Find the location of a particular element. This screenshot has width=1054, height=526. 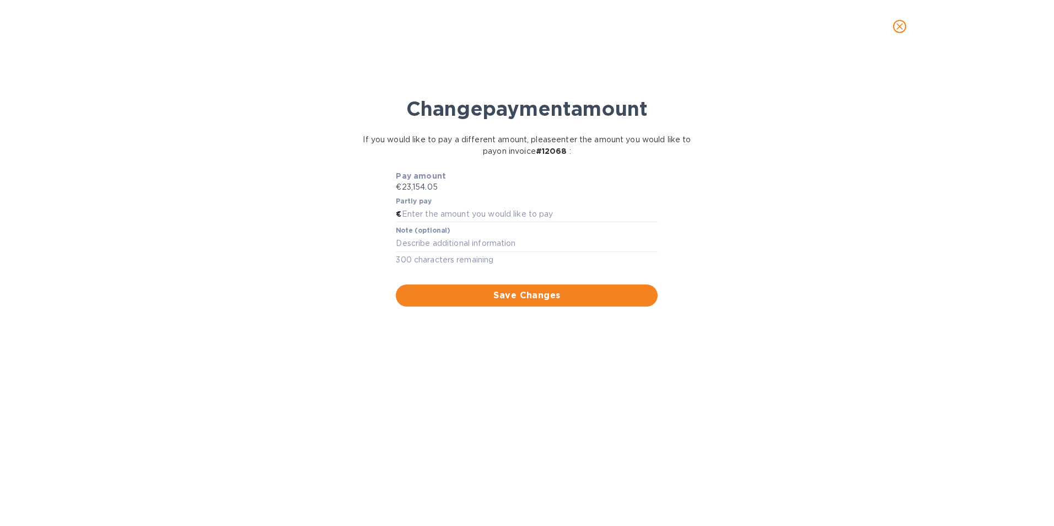

p: €23,154.05 is located at coordinates (526, 187).